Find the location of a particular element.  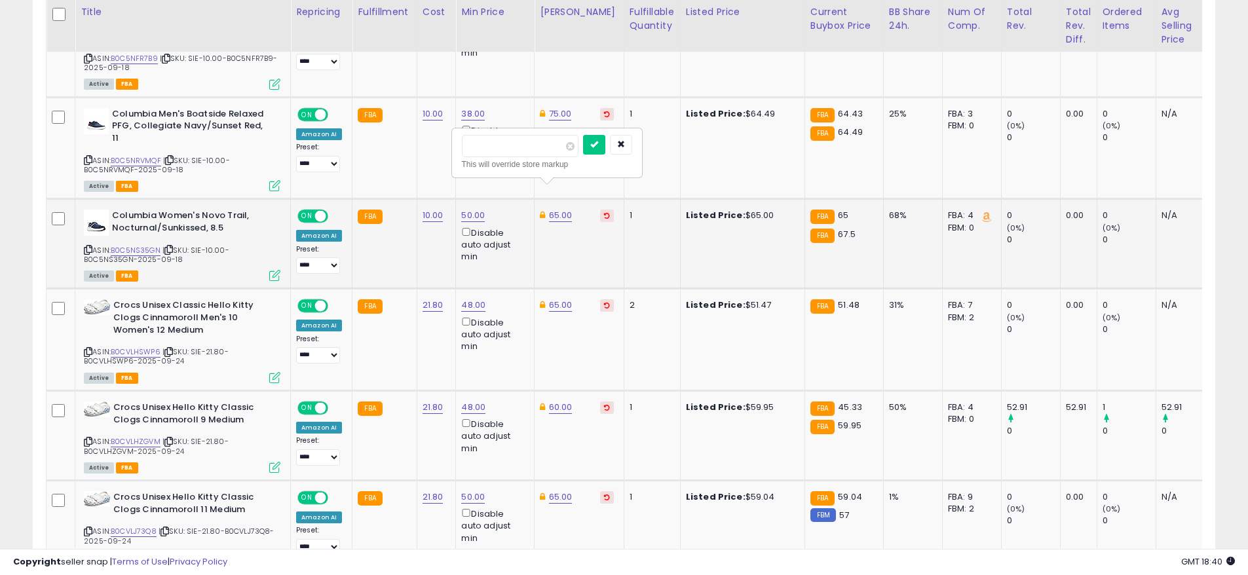

a: 75.00 is located at coordinates (560, 114).